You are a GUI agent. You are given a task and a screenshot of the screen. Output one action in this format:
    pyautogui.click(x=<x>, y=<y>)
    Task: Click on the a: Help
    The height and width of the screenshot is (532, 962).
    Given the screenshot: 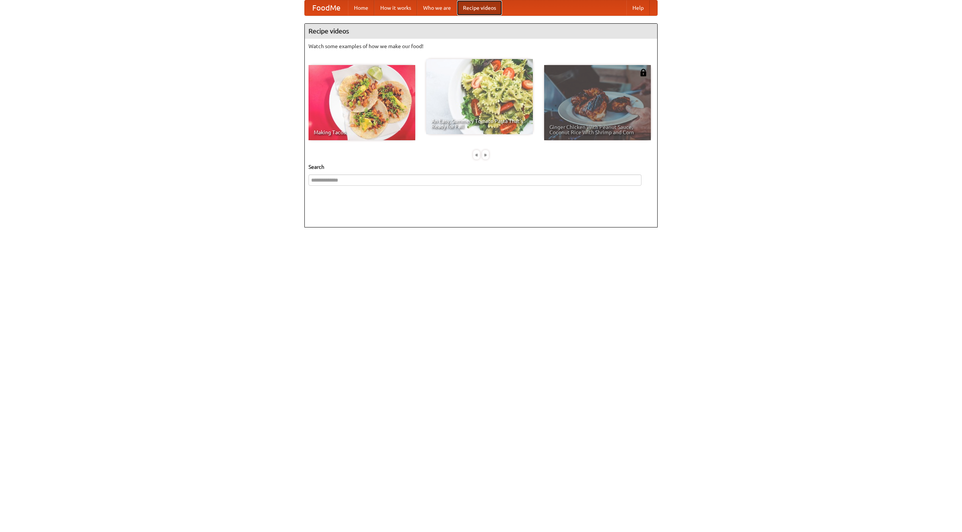 What is the action you would take?
    pyautogui.click(x=638, y=8)
    